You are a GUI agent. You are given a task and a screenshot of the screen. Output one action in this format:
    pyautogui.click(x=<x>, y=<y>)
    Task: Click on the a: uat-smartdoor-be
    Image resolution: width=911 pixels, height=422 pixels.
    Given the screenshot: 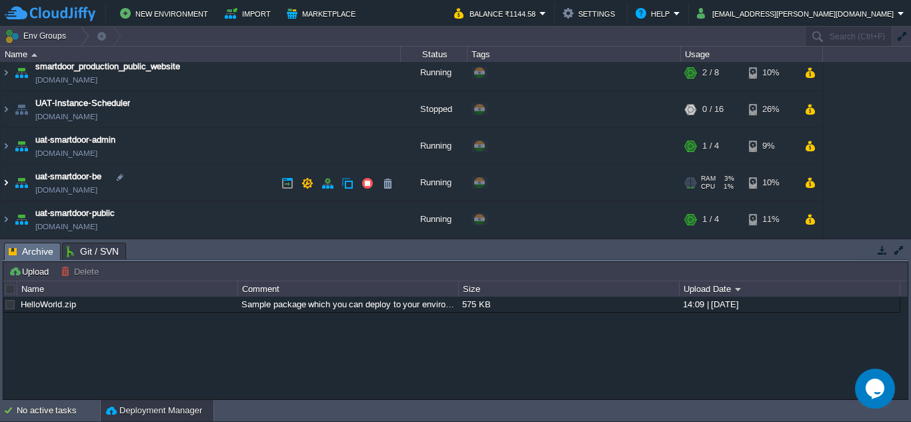 What is the action you would take?
    pyautogui.click(x=68, y=177)
    